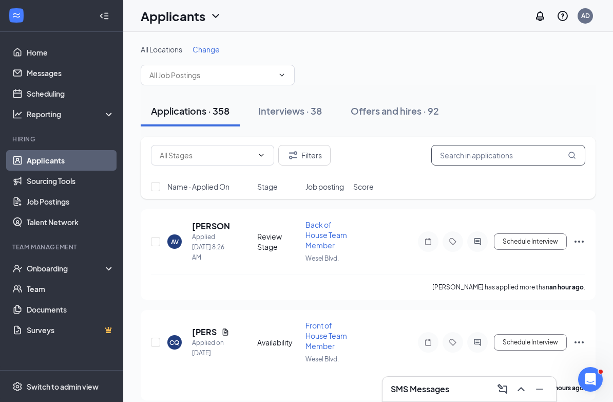 Image resolution: width=613 pixels, height=402 pixels. I want to click on input: All Job Postings, so click(212, 75).